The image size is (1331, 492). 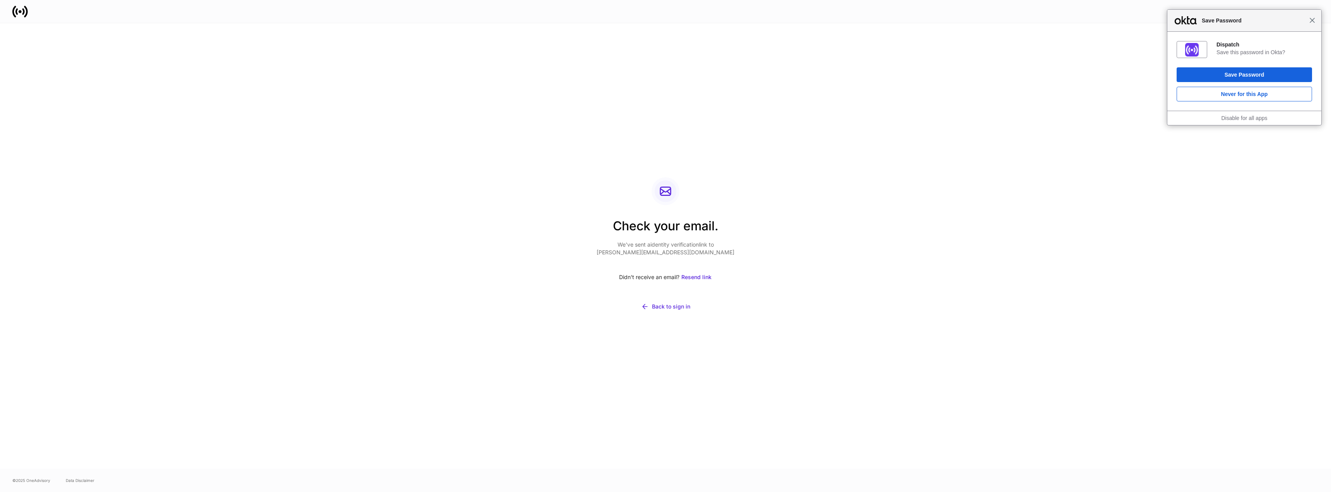 I want to click on a: Data Disclaimer, so click(x=80, y=480).